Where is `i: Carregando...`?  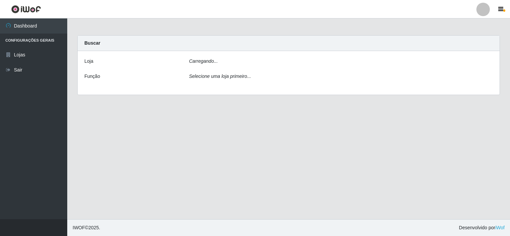
i: Carregando... is located at coordinates (203, 61).